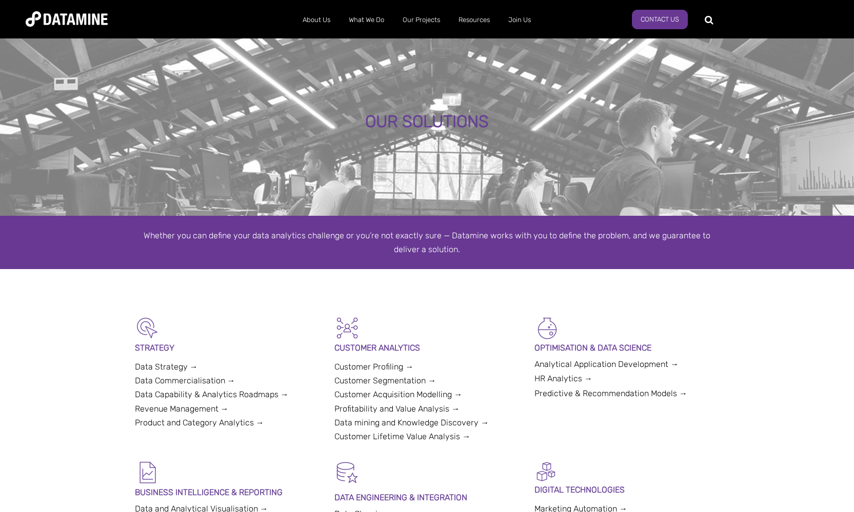 This screenshot has height=512, width=854. Describe the element at coordinates (474, 20) in the screenshot. I see `a: Resources` at that location.